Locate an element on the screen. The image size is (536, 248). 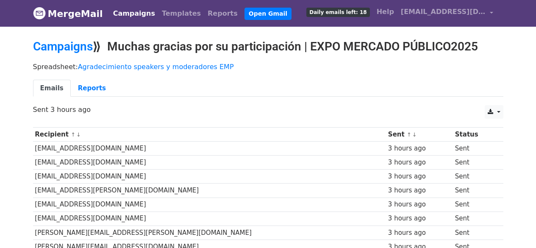
a: Help is located at coordinates (385, 12).